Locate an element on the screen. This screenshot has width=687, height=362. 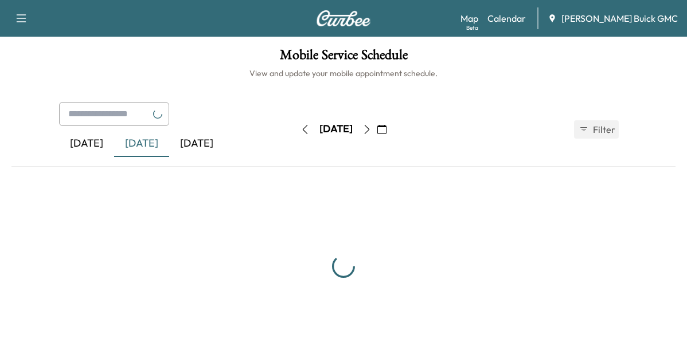
a: MapBeta is located at coordinates (469, 18).